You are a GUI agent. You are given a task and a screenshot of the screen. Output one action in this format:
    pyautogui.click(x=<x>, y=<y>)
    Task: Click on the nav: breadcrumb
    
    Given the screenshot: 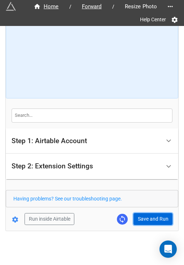 What is the action you would take?
    pyautogui.click(x=95, y=6)
    